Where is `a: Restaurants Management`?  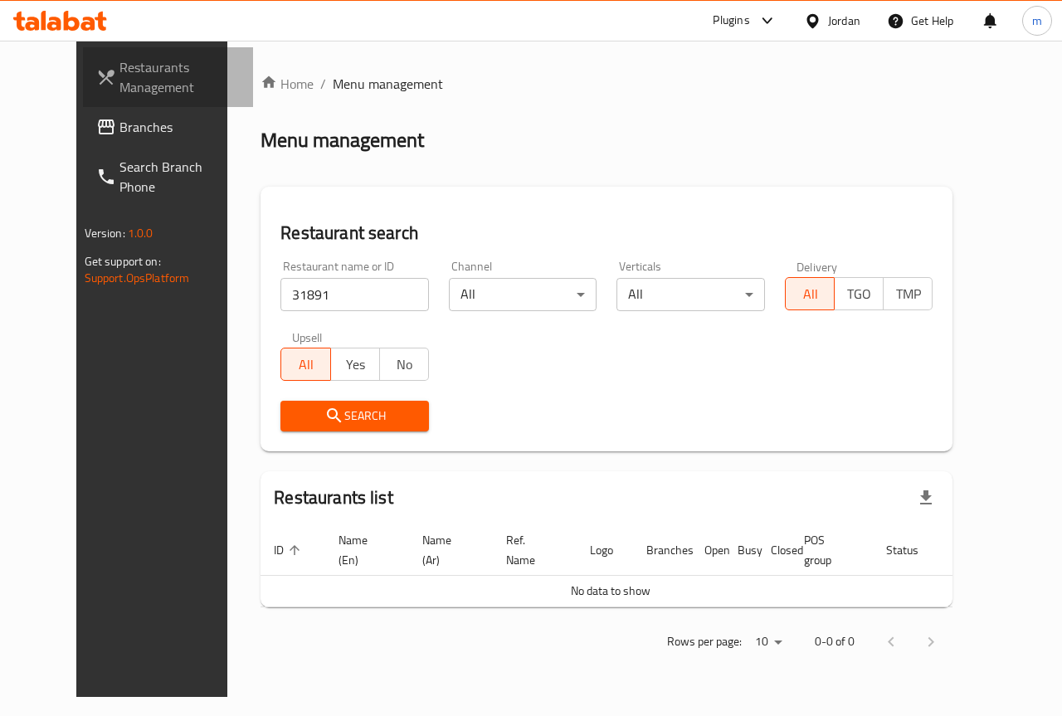
a: Restaurants Management is located at coordinates (168, 77).